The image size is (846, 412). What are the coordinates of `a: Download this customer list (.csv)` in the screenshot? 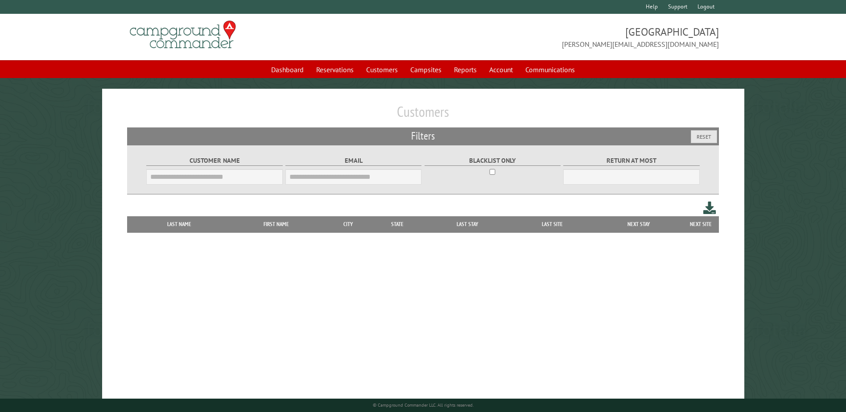 It's located at (710, 208).